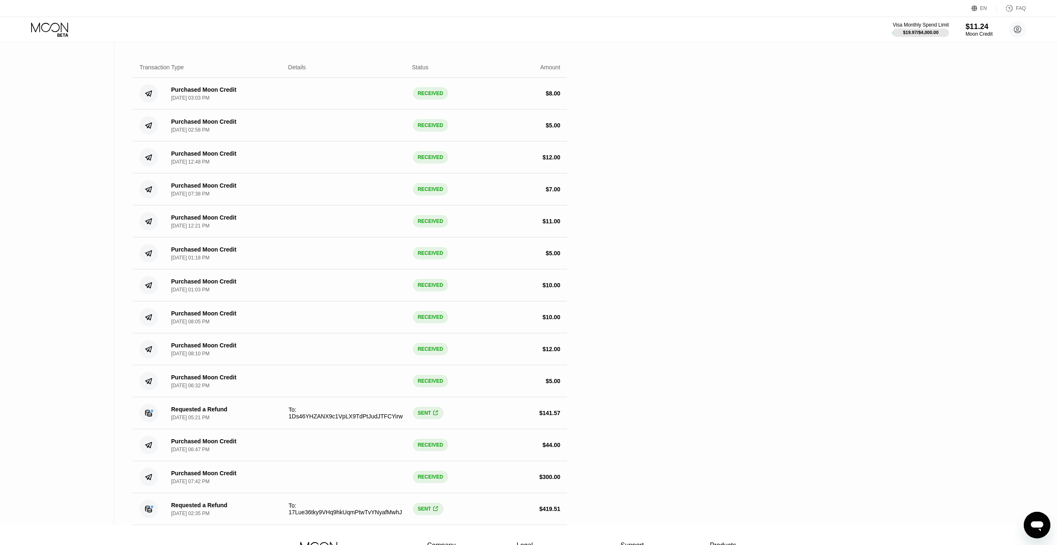 The height and width of the screenshot is (545, 1057). What do you see at coordinates (162, 67) in the screenshot?
I see `div: Transaction Type` at bounding box center [162, 67].